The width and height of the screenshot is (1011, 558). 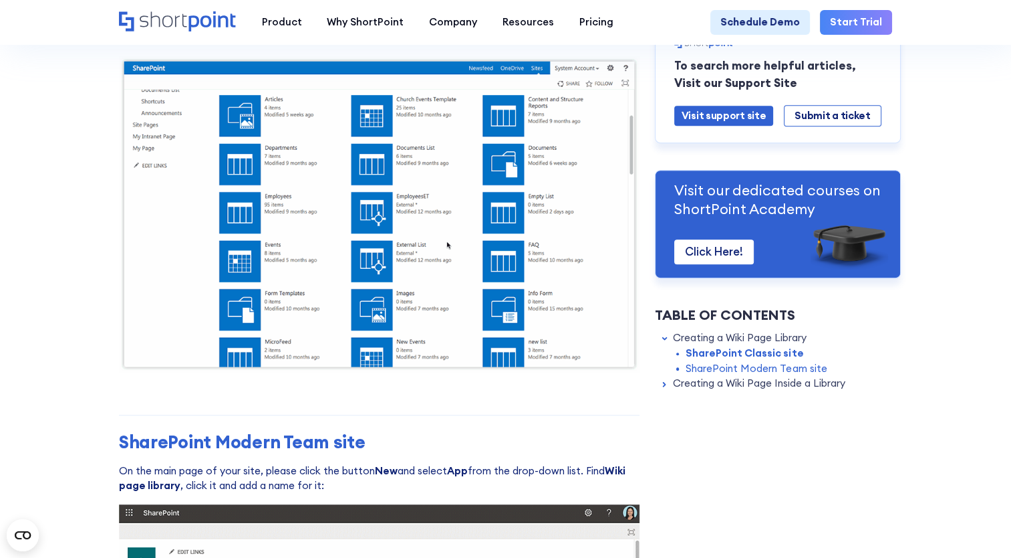 I want to click on strong: New, so click(x=386, y=470).